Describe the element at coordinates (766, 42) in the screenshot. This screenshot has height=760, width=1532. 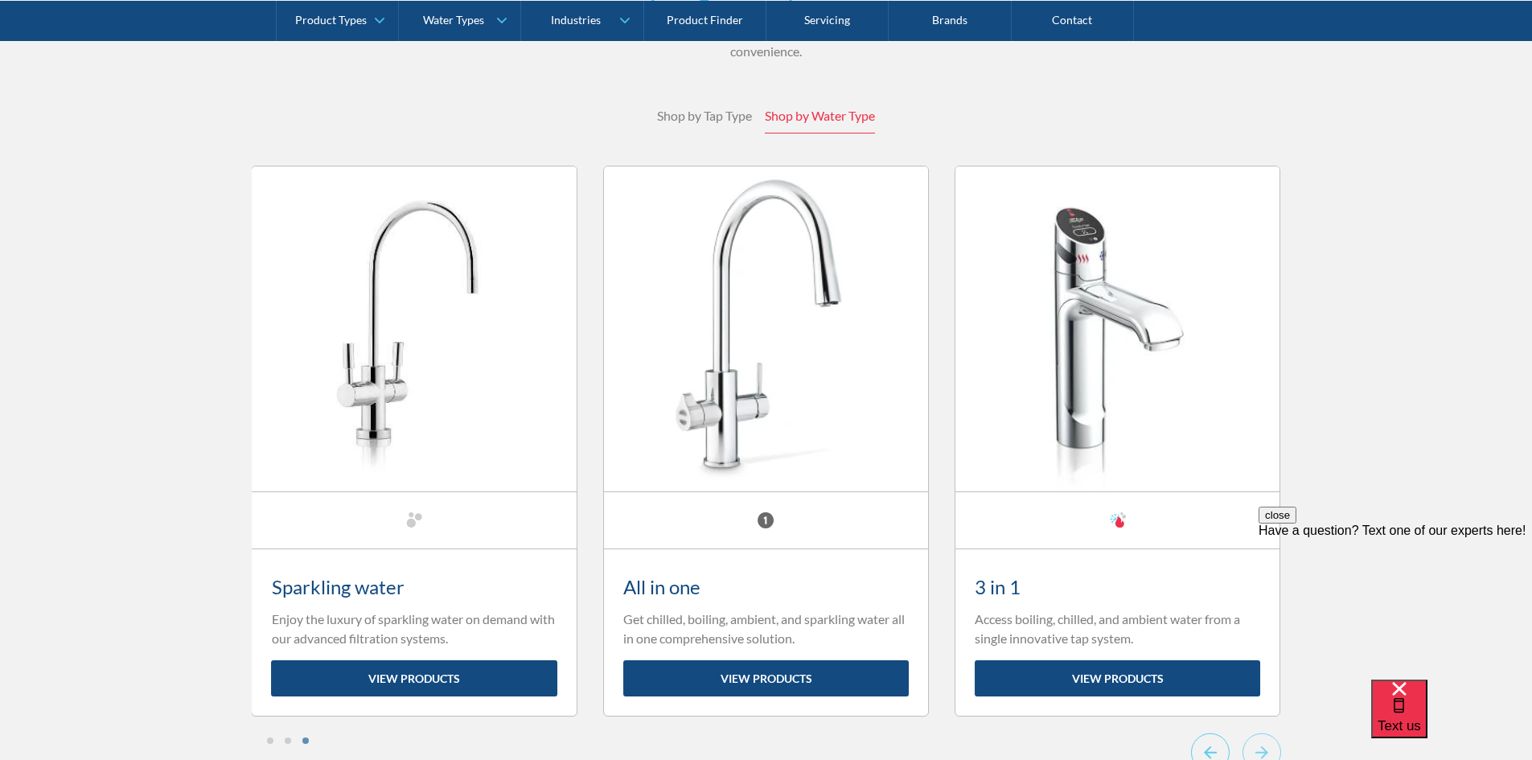
I see `p: From sleek dispensers to taps and faucets, find everything you need to ensure optimal performance...` at that location.